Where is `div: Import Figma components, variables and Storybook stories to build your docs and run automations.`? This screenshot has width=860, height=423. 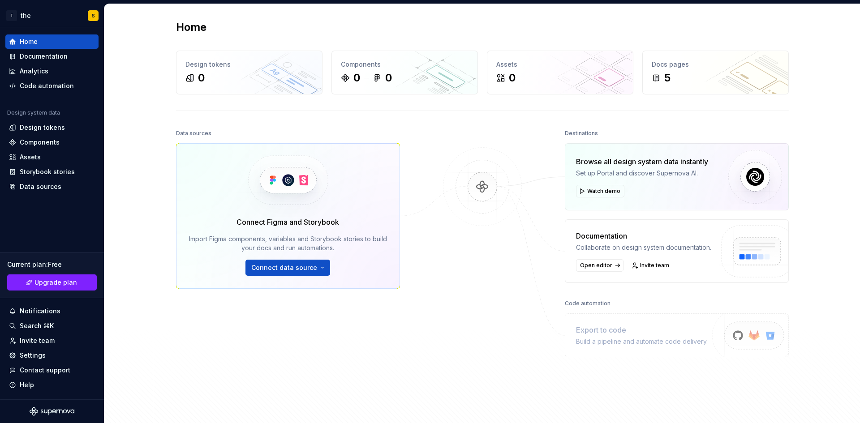
div: Import Figma components, variables and Storybook stories to build your docs and run automations. is located at coordinates (288, 244).